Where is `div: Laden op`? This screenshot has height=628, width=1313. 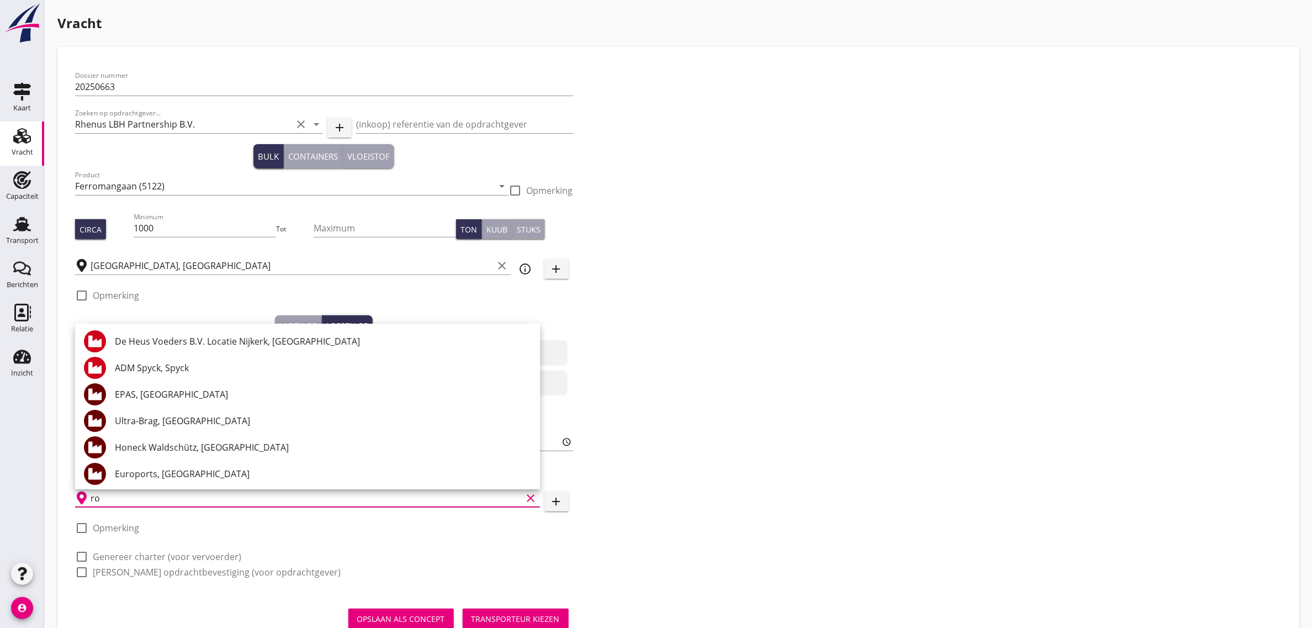
div: Laden op is located at coordinates (298, 325).